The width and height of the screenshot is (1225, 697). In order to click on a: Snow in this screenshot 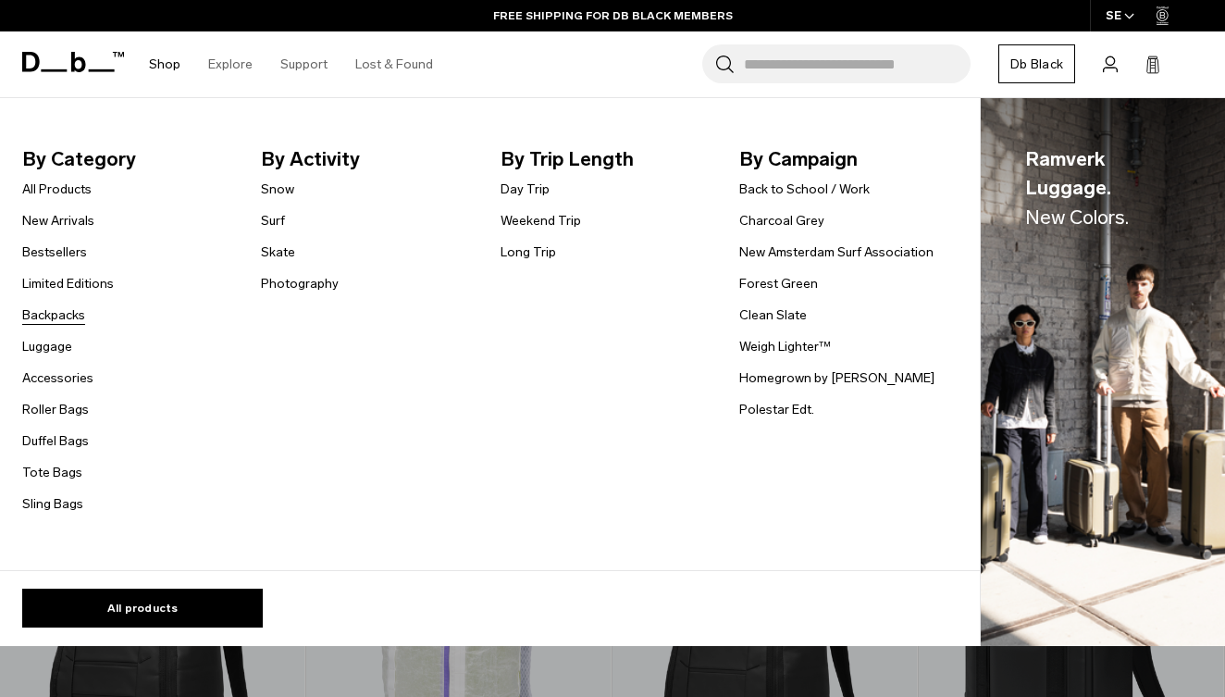, I will do `click(278, 189)`.